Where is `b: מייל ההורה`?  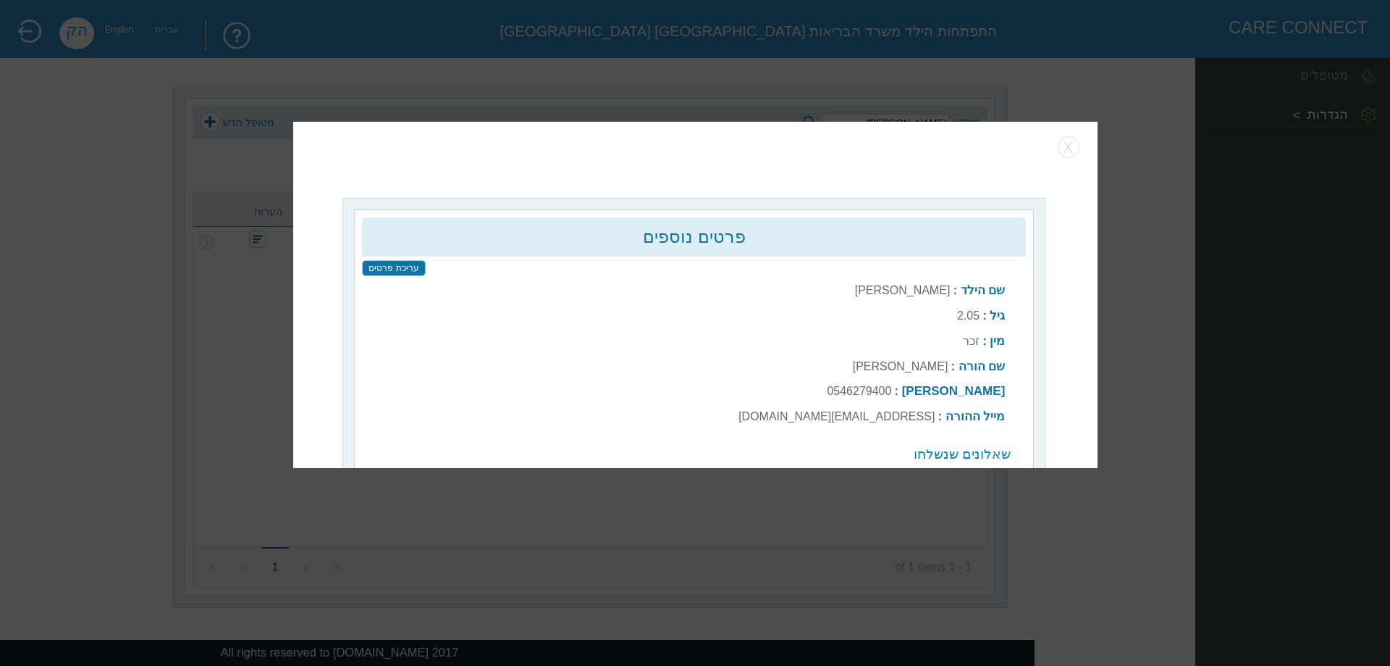 b: מייל ההורה is located at coordinates (975, 416).